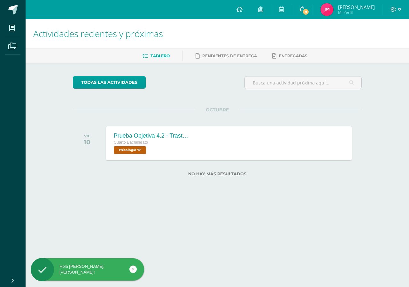 This screenshot has height=287, width=409. Describe the element at coordinates (293, 56) in the screenshot. I see `span: Entregadas` at that location.